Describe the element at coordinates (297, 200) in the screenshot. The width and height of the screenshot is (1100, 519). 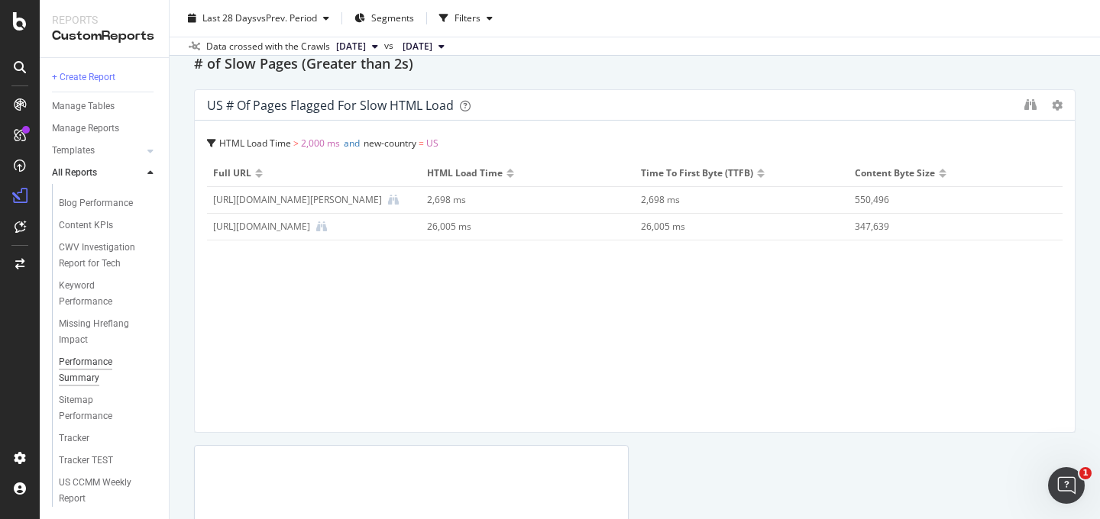
I see `div: https://www.castlery.com/us/products/harper-side-table` at that location.